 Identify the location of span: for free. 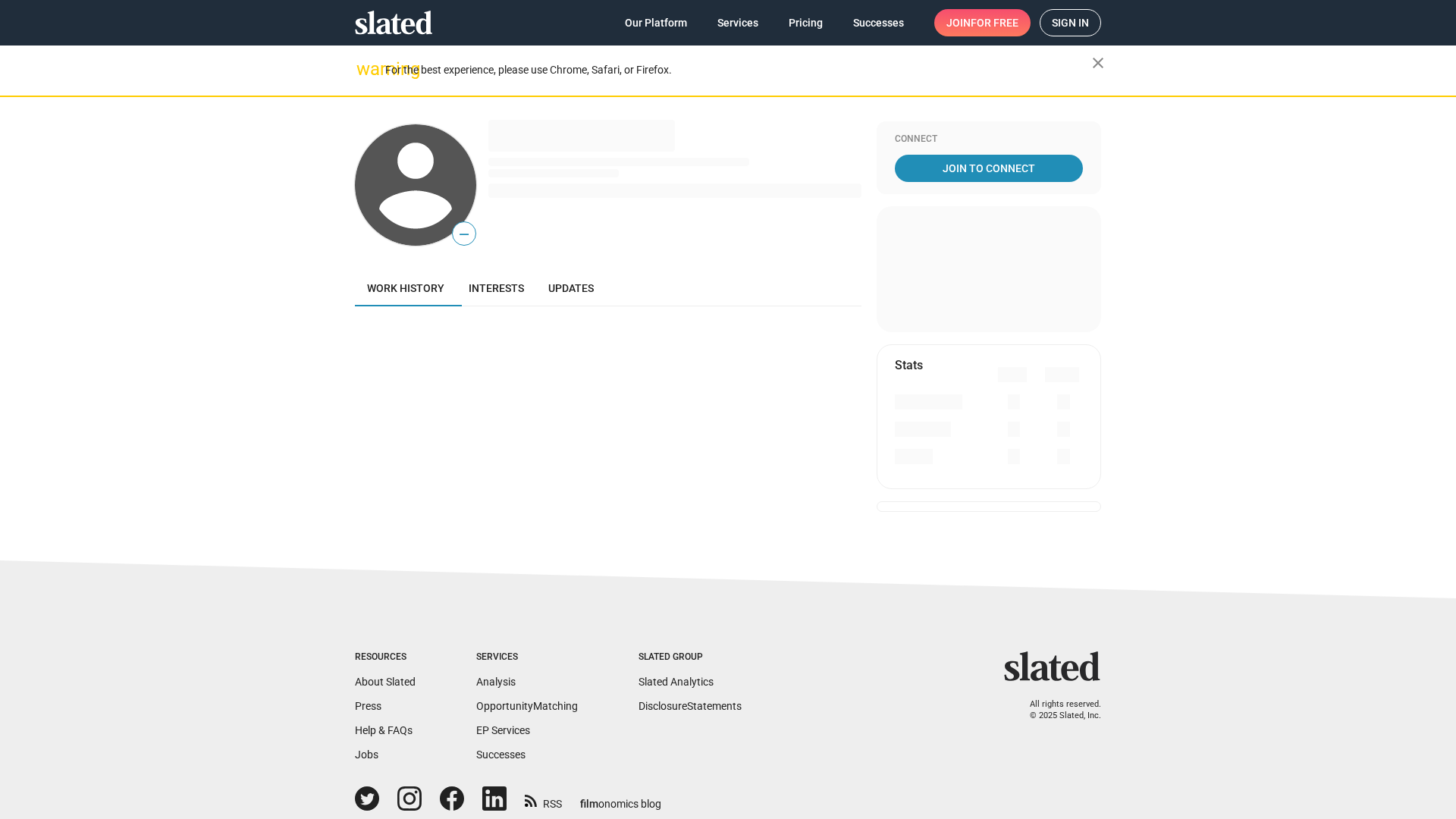
(994, 22).